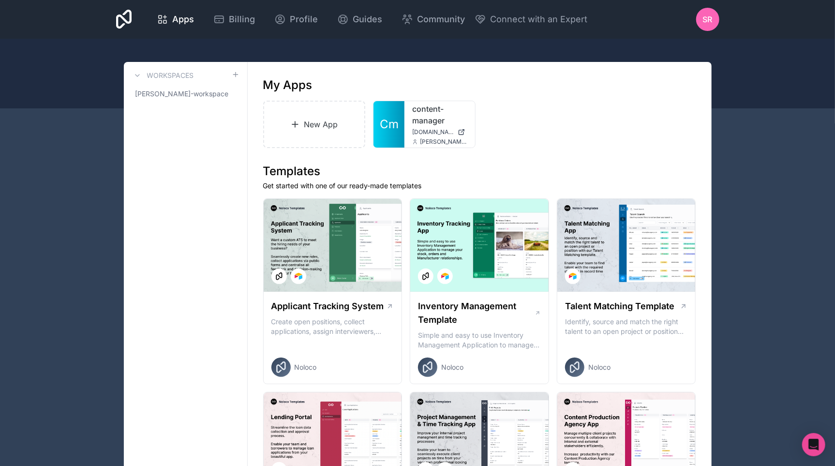 The width and height of the screenshot is (835, 466). Describe the element at coordinates (288, 85) in the screenshot. I see `h1: My Apps` at that location.